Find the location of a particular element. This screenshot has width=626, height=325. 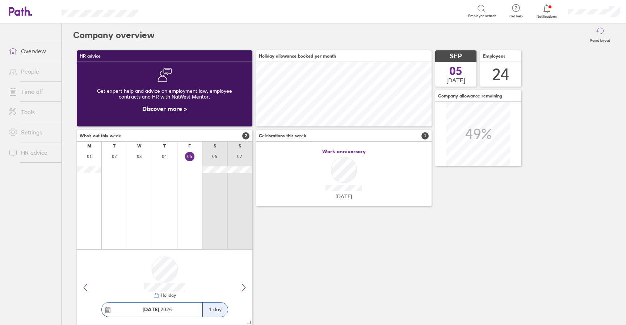

span: Work anniversary is located at coordinates (344, 151).